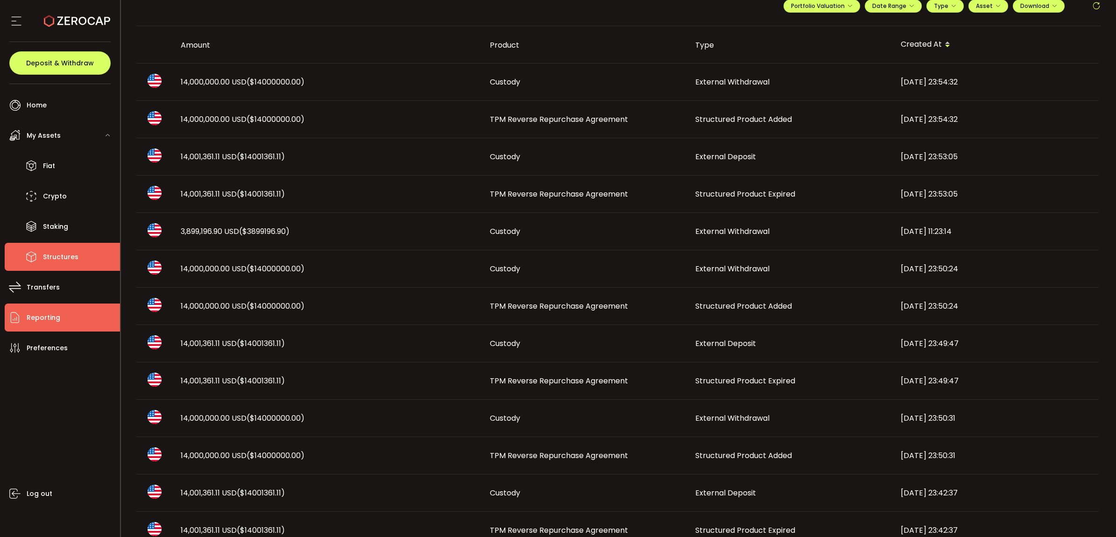  Describe the element at coordinates (585, 45) in the screenshot. I see `div: Product` at that location.